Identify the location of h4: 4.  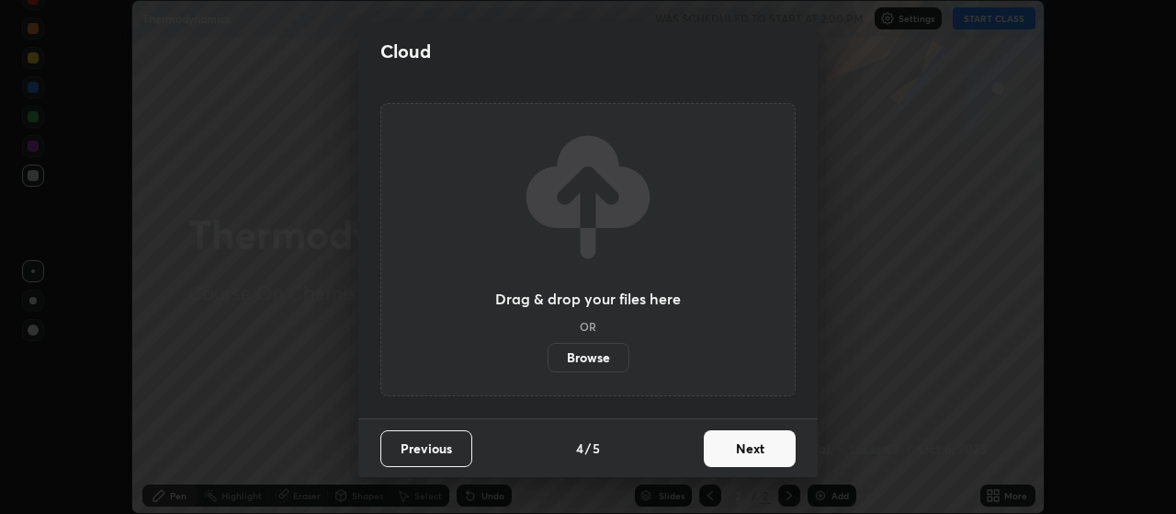
(580, 447).